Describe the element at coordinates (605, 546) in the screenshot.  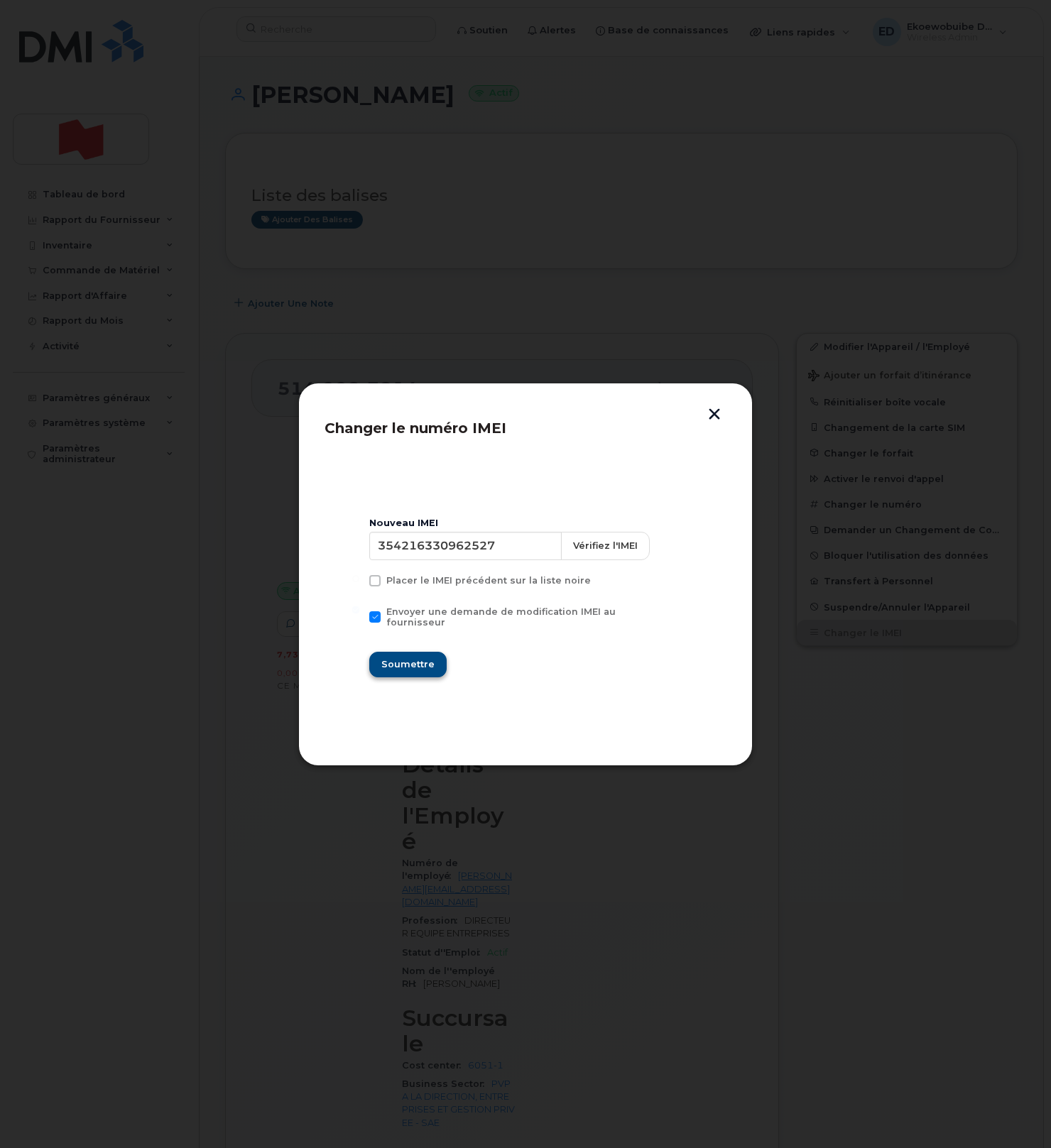
I see `button: Vérifiez l'IMEI` at that location.